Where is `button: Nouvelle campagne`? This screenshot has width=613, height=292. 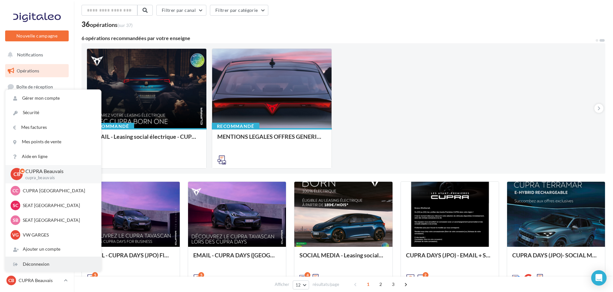 button: Nouvelle campagne is located at coordinates (37, 36).